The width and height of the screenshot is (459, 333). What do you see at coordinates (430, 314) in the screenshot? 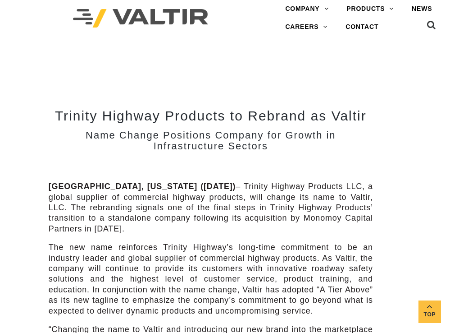
I see `span: Top` at bounding box center [430, 314].